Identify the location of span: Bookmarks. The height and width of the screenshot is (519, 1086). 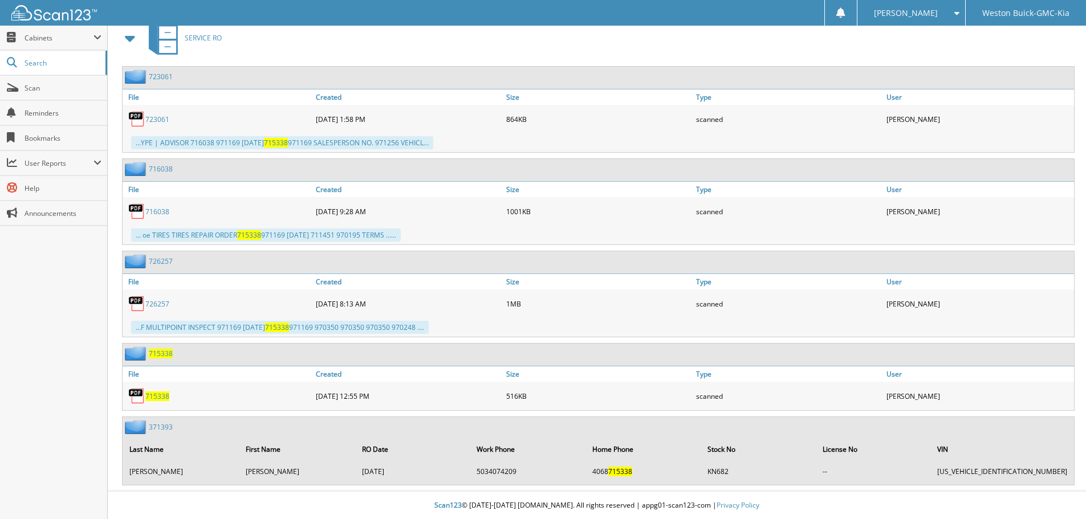
(63, 138).